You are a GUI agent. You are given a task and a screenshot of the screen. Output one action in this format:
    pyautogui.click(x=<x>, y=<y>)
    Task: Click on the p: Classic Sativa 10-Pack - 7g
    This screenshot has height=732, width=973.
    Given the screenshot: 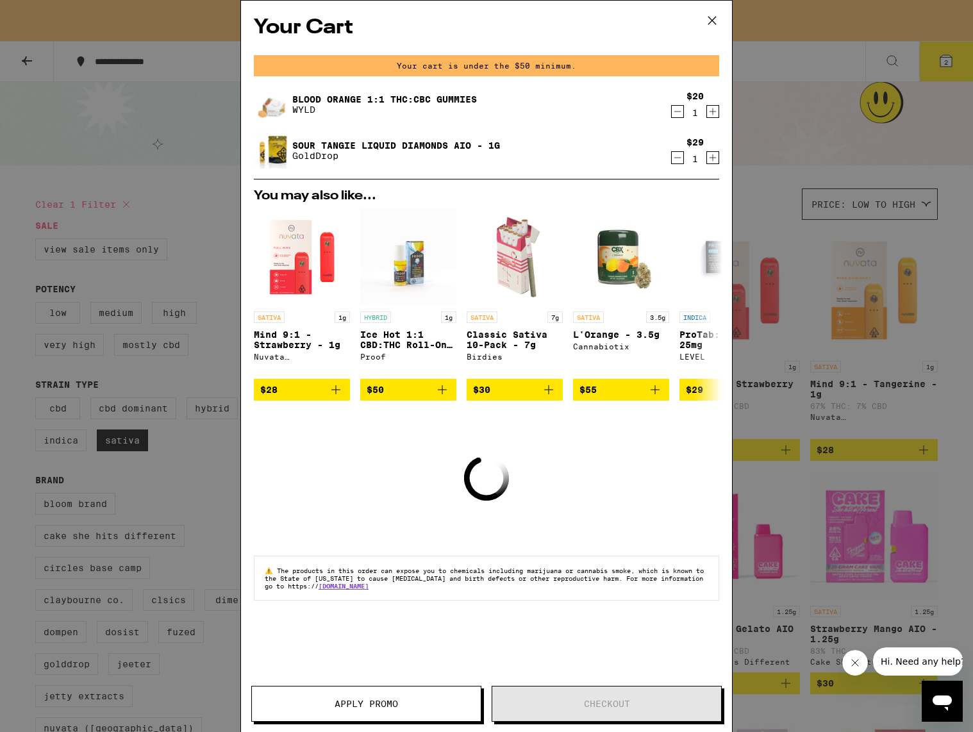 What is the action you would take?
    pyautogui.click(x=515, y=340)
    